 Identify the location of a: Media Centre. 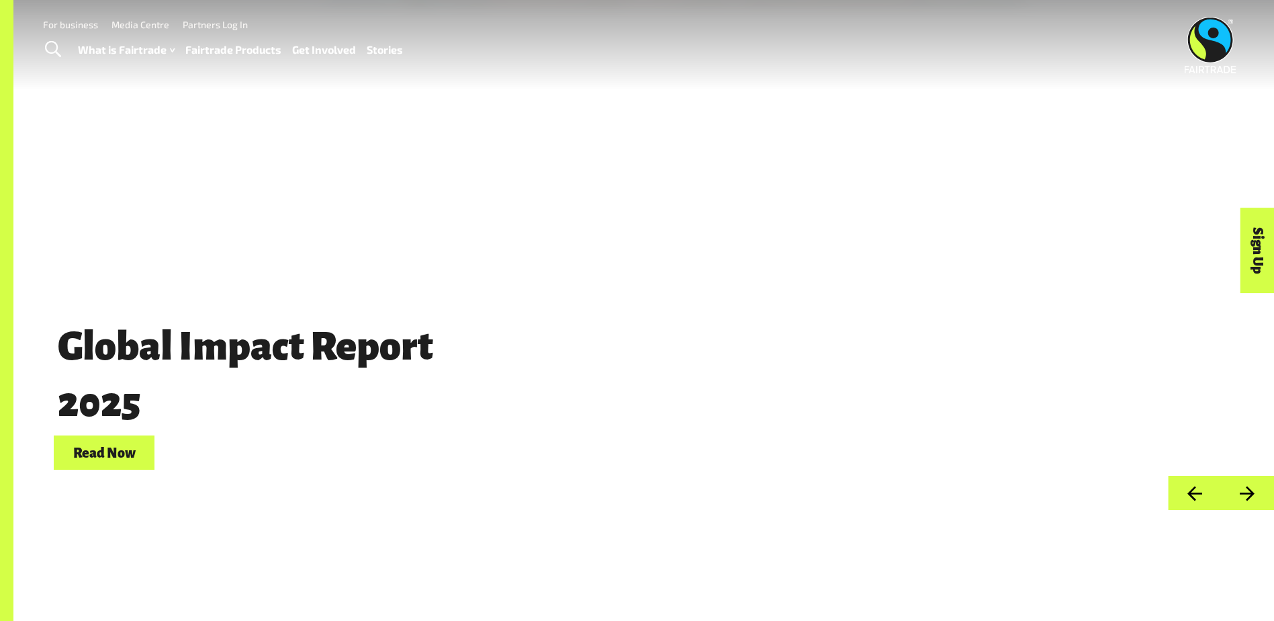
(140, 24).